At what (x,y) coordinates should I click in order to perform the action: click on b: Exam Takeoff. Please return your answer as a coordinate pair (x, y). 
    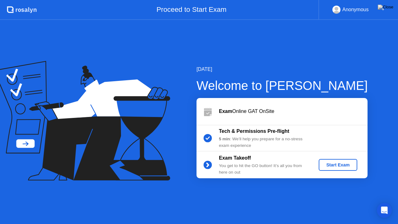
    Looking at the image, I should click on (235, 158).